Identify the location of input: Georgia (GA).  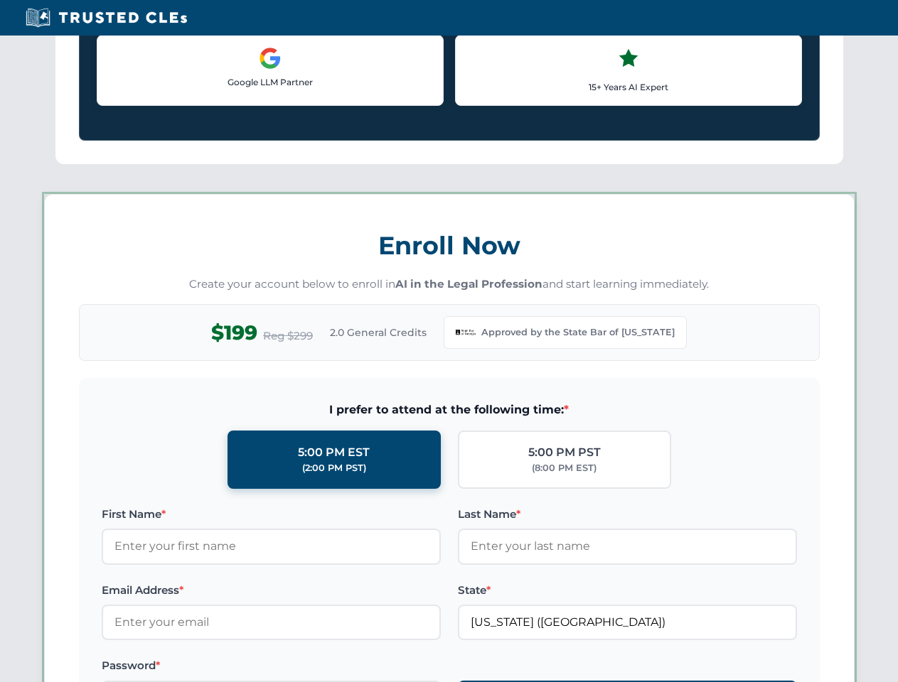
(627, 623).